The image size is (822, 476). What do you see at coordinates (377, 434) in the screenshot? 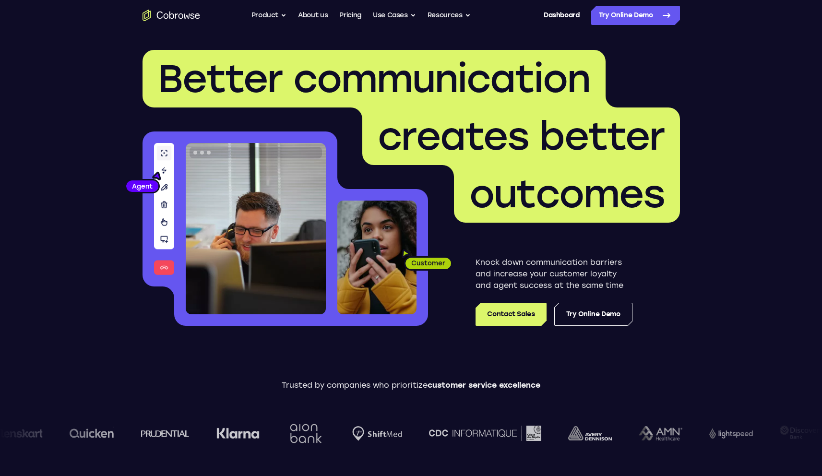
I see `img: Shiftmed` at bounding box center [377, 434].